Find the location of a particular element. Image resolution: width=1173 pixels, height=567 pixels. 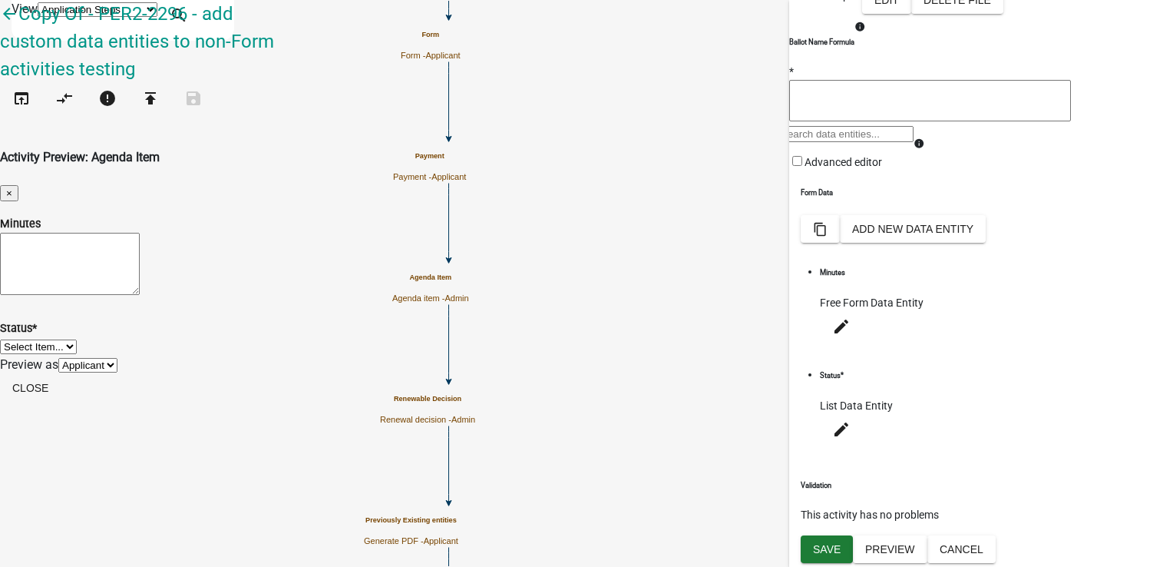

button: Save is located at coordinates (194, 99).